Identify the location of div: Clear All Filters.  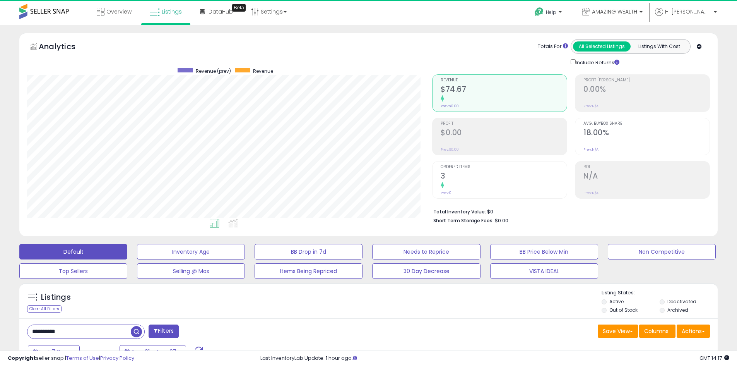
(44, 309).